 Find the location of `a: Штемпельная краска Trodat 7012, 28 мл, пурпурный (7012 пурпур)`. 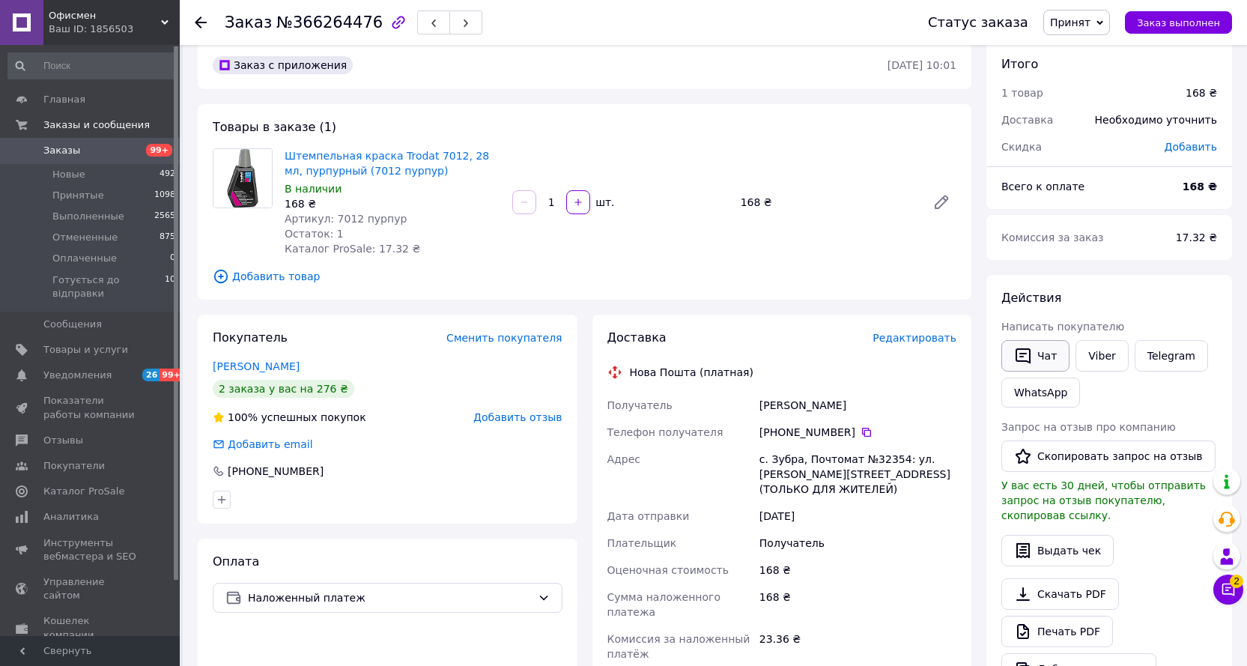

a: Штемпельная краска Trodat 7012, 28 мл, пурпурный (7012 пурпур) is located at coordinates (387, 163).